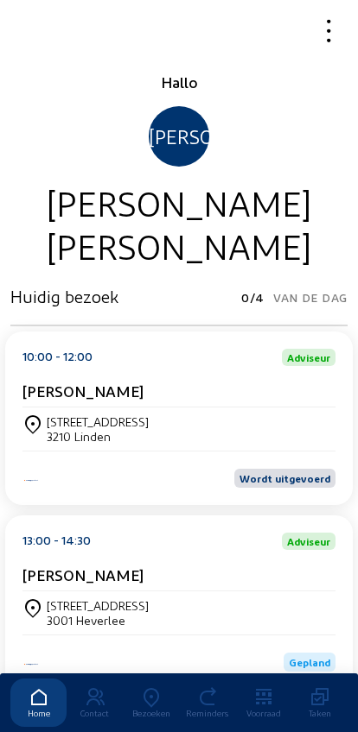 The width and height of the screenshot is (358, 732). Describe the element at coordinates (94, 713) in the screenshot. I see `div: Contact` at that location.